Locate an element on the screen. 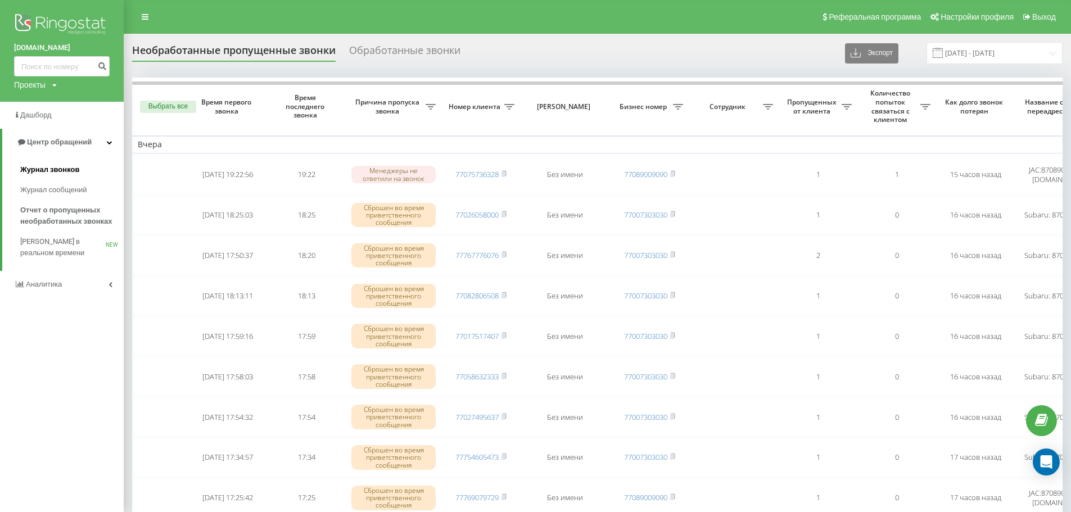 This screenshot has height=512, width=1071. a: Центр обращений is located at coordinates (63, 142).